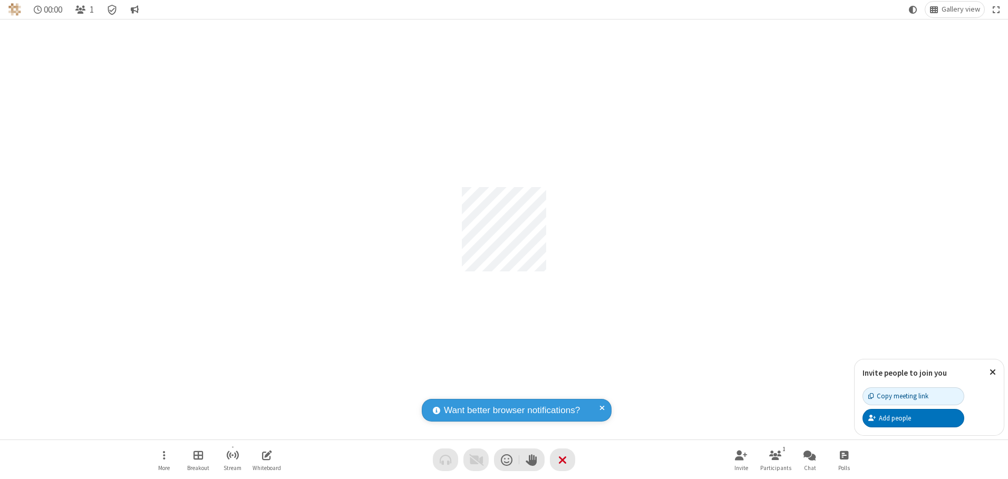 This screenshot has width=1008, height=479. I want to click on span: Breakout, so click(198, 468).